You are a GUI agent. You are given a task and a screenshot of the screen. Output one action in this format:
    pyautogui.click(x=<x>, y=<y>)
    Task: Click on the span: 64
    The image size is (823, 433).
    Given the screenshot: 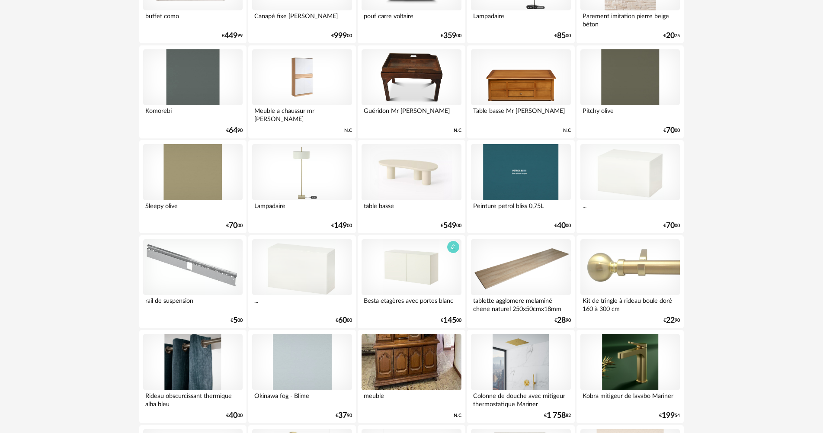 What is the action you would take?
    pyautogui.click(x=233, y=131)
    